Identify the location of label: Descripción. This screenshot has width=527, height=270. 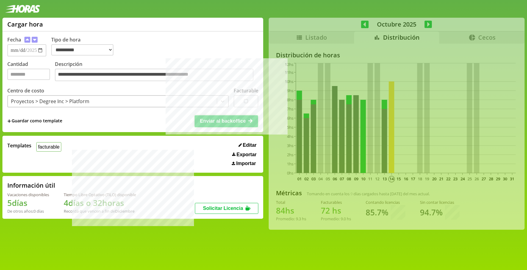
(157, 72).